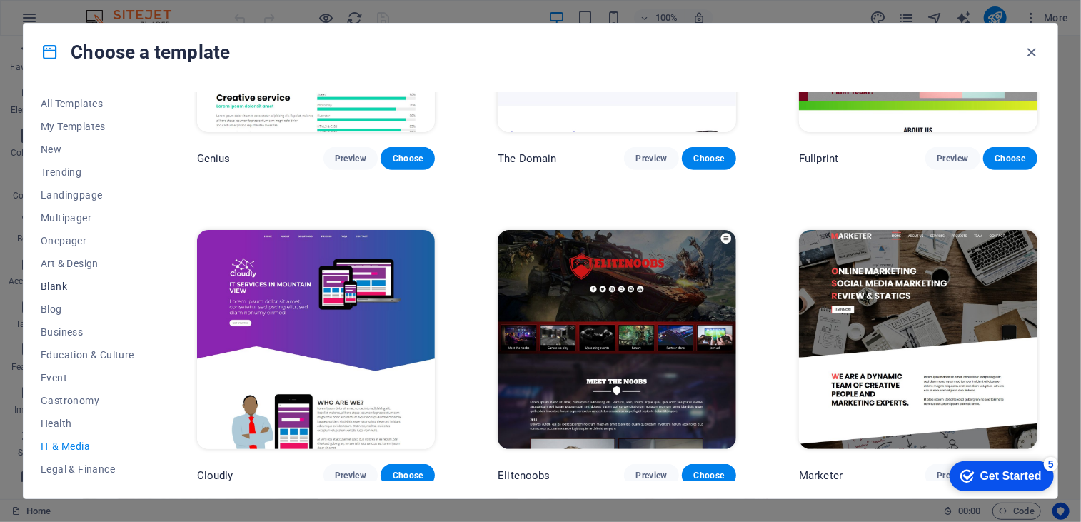 The height and width of the screenshot is (522, 1081). Describe the element at coordinates (821, 476) in the screenshot. I see `p: Marketer` at that location.